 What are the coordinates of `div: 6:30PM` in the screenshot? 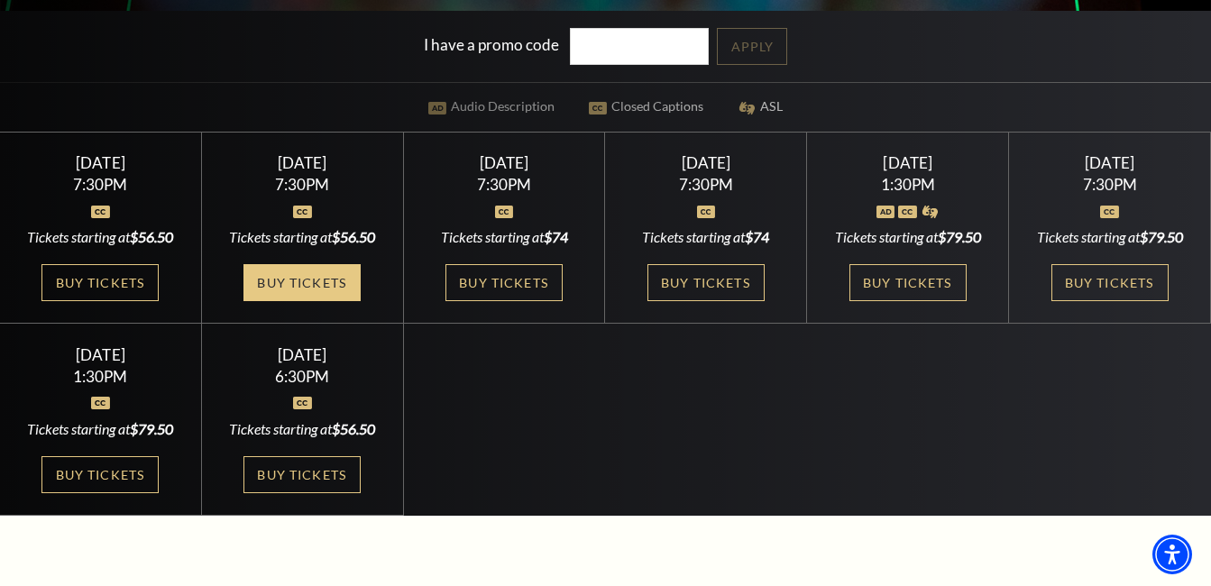 It's located at (302, 376).